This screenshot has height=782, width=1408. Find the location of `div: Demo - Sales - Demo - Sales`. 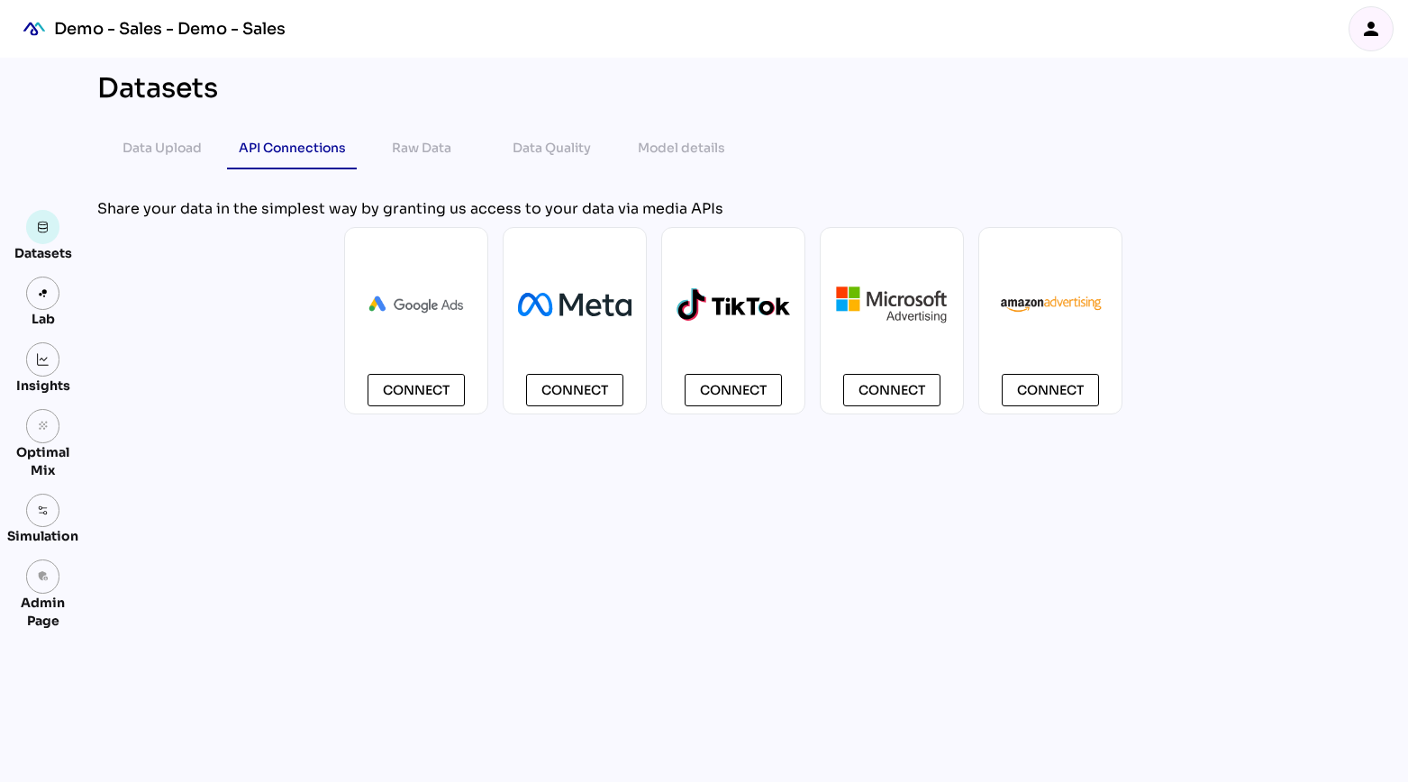

div: Demo - Sales - Demo - Sales is located at coordinates (169, 29).